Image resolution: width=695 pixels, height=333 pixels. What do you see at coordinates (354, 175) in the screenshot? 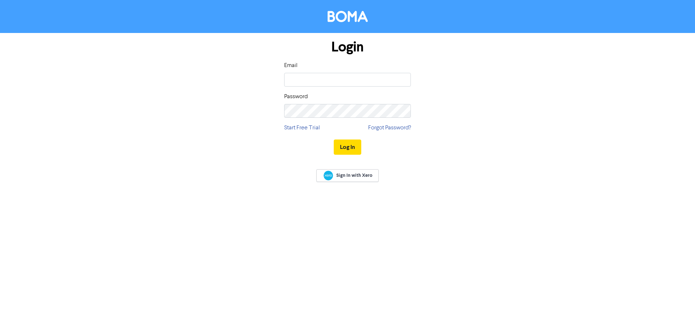
I see `span: Sign In with Xero` at bounding box center [354, 175].